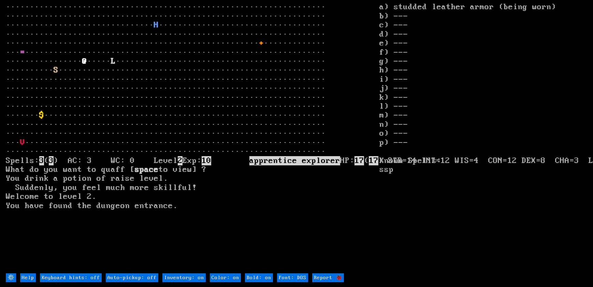  I want to click on mark: 2, so click(180, 160).